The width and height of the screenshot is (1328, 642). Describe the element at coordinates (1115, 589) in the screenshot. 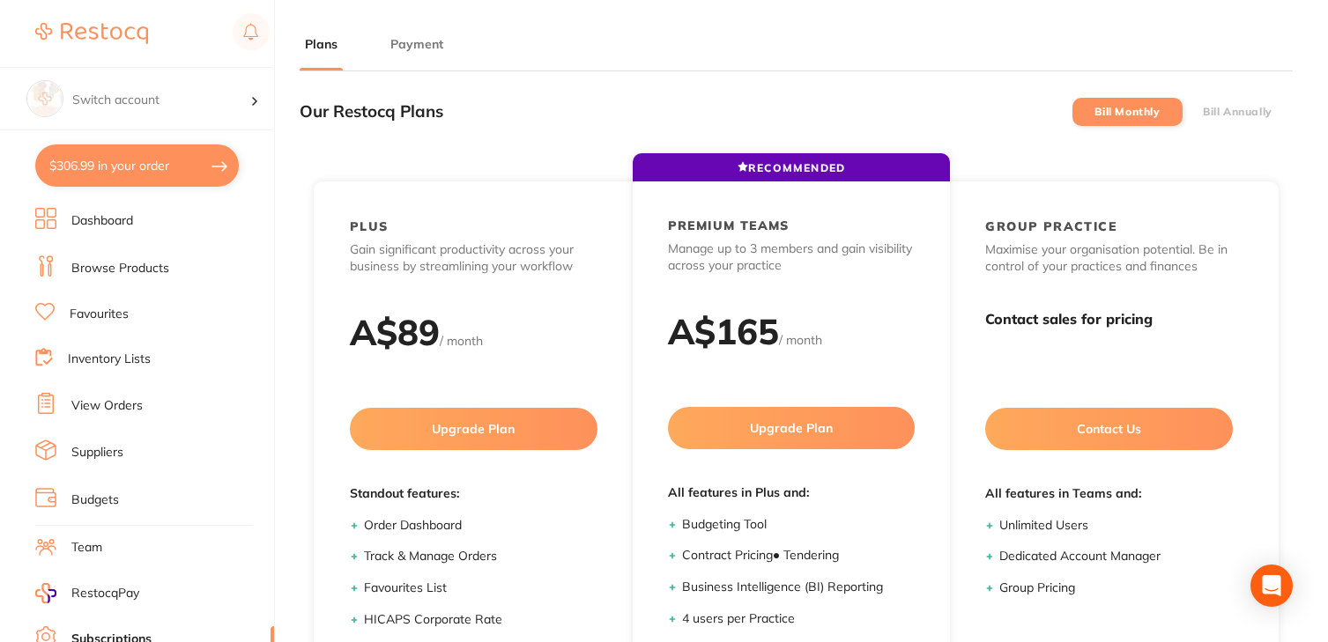

I see `li: Group Pricing` at that location.